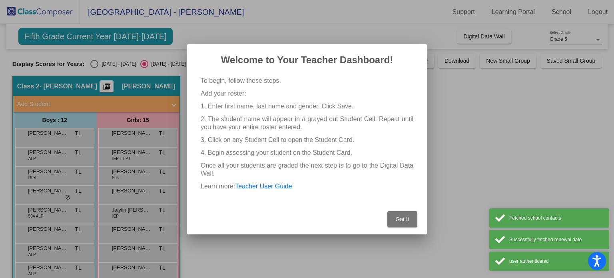  What do you see at coordinates (307, 81) in the screenshot?
I see `p: To begin, follow these steps.` at bounding box center [307, 81].